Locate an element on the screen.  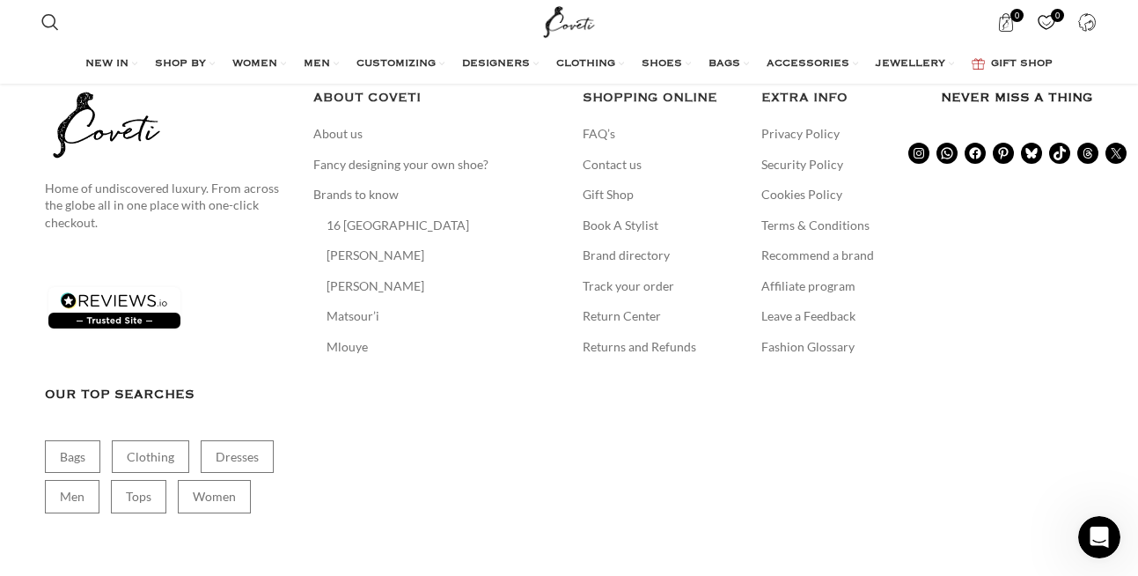
div: Search is located at coordinates (50, 22).